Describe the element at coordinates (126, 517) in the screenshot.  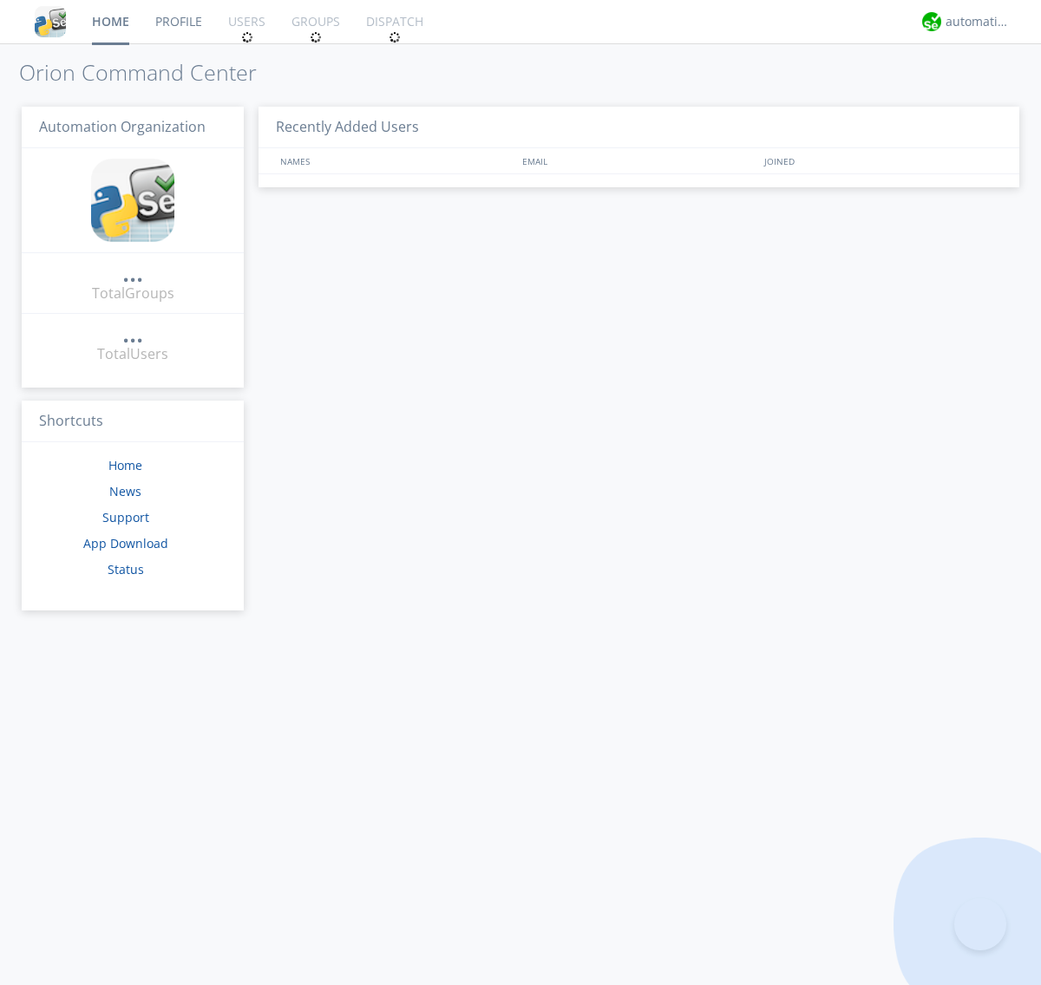
I see `a: Support` at that location.